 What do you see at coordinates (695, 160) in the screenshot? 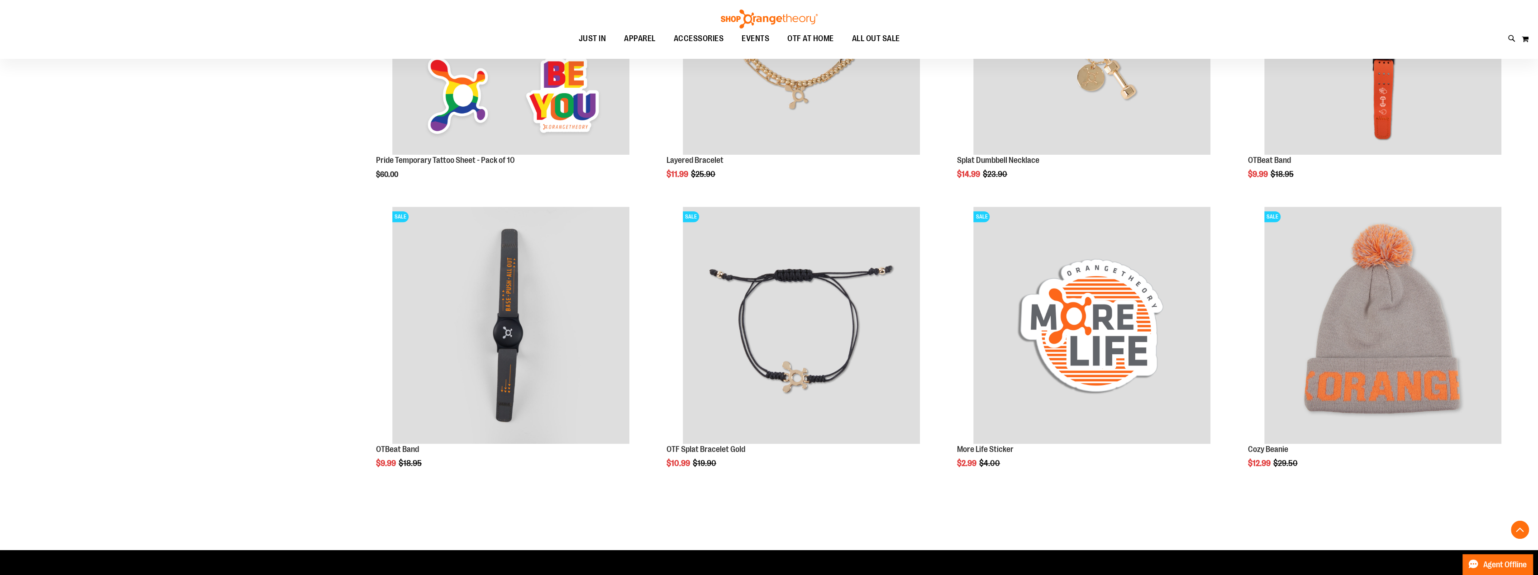
I see `a: Layered Bracelet` at bounding box center [695, 160].